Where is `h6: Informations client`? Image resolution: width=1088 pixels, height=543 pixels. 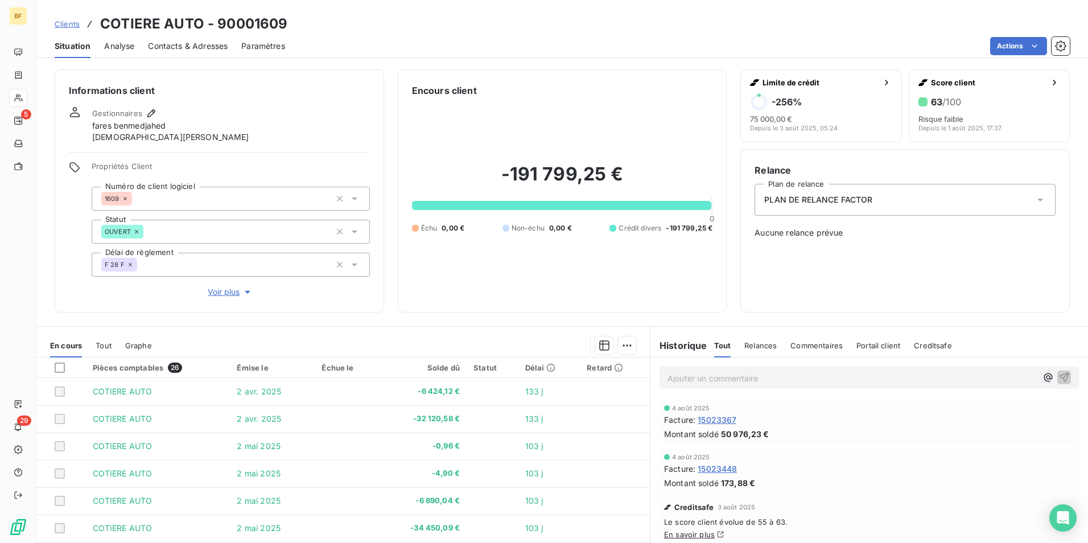
h6: Informations client is located at coordinates (219, 90).